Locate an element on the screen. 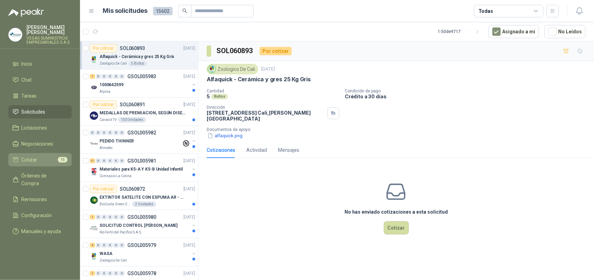 This screenshot has height=280, width=594. span: Licitaciones is located at coordinates (34, 128).